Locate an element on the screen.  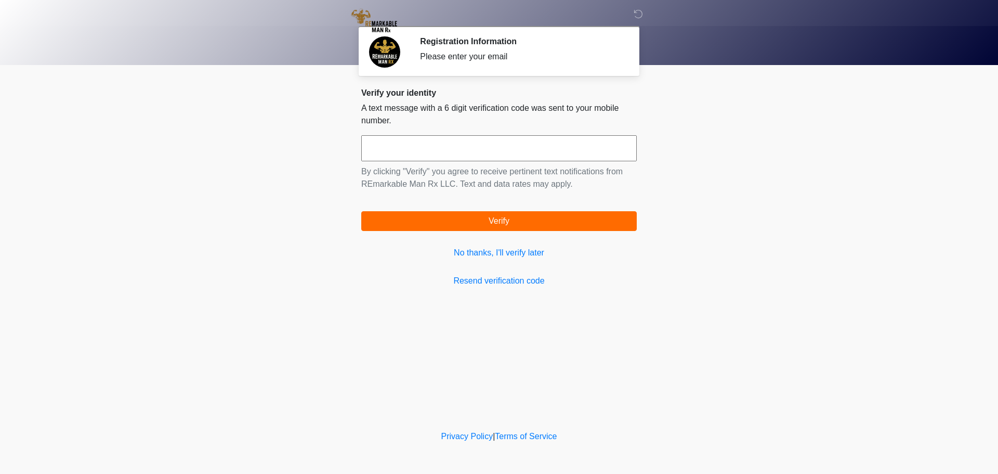
button: Verify is located at coordinates (499, 221).